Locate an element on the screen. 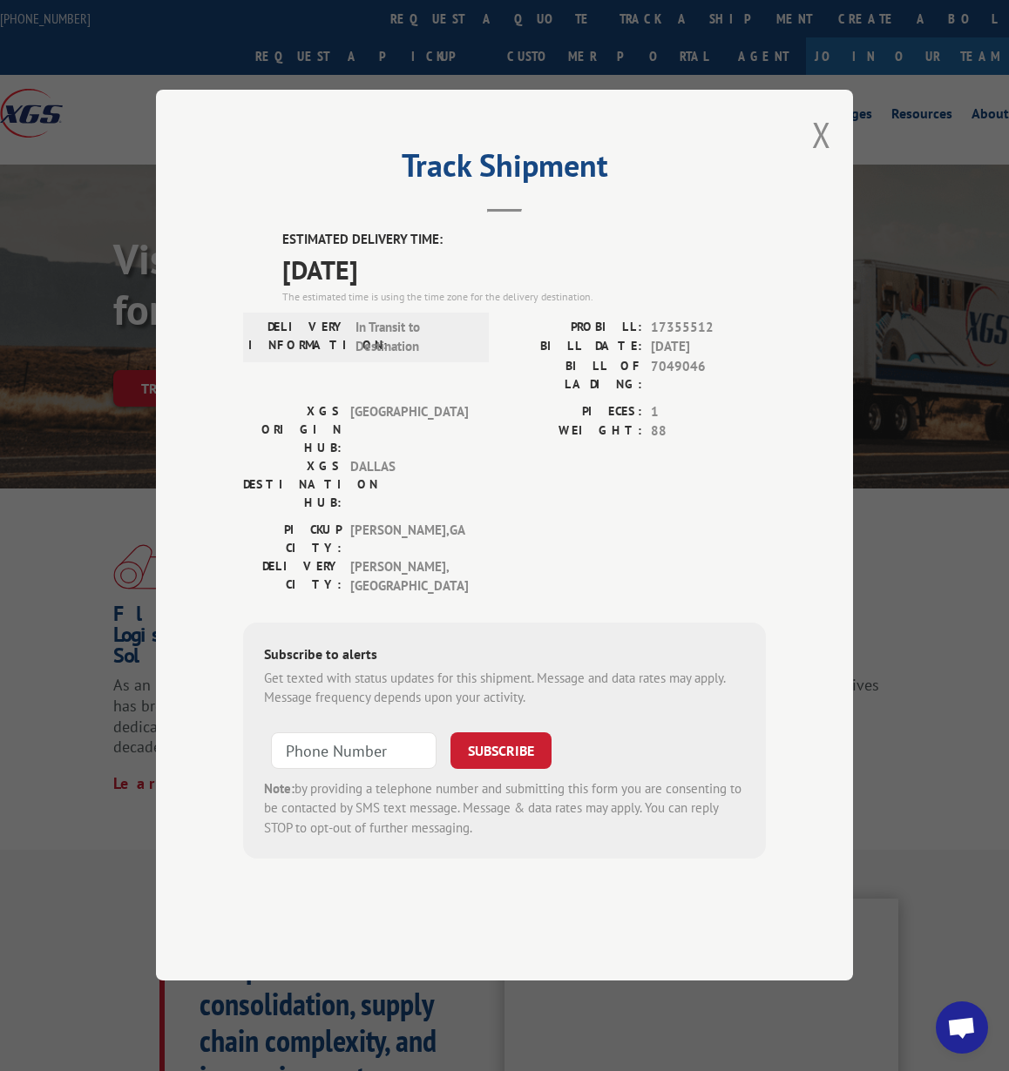  label: BILL OF LADING: is located at coordinates (573, 375).